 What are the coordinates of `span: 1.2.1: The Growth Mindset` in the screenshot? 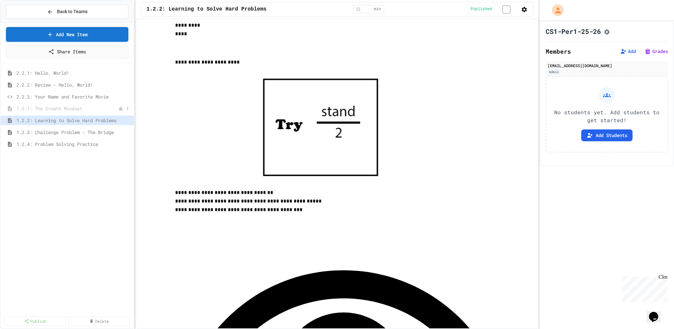 It's located at (68, 108).